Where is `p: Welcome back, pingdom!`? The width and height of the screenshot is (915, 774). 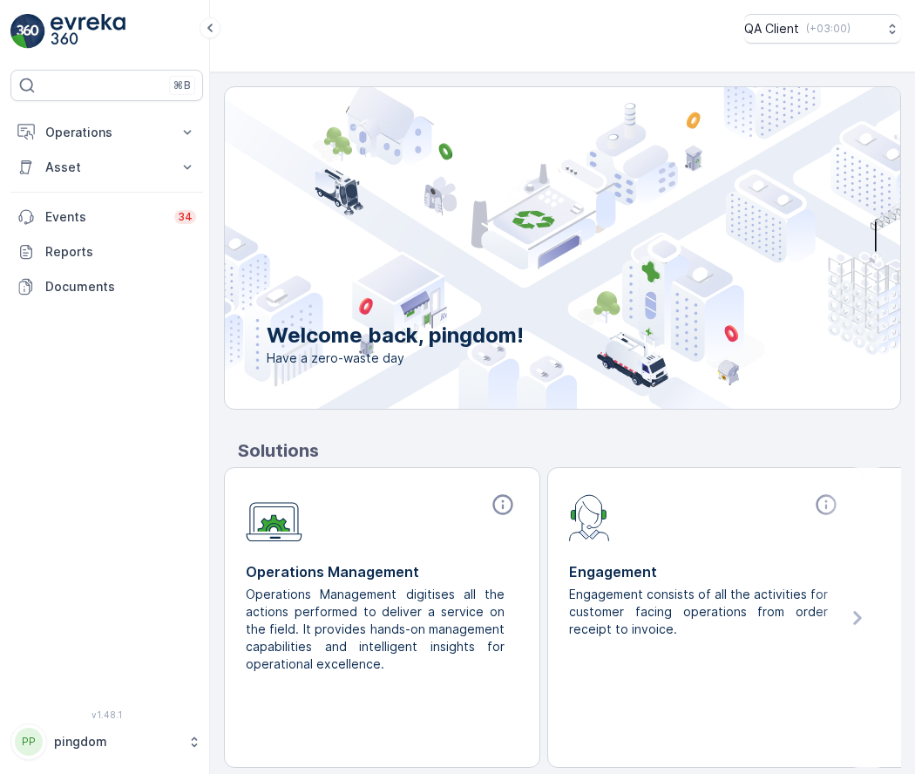 p: Welcome back, pingdom! is located at coordinates (395, 335).